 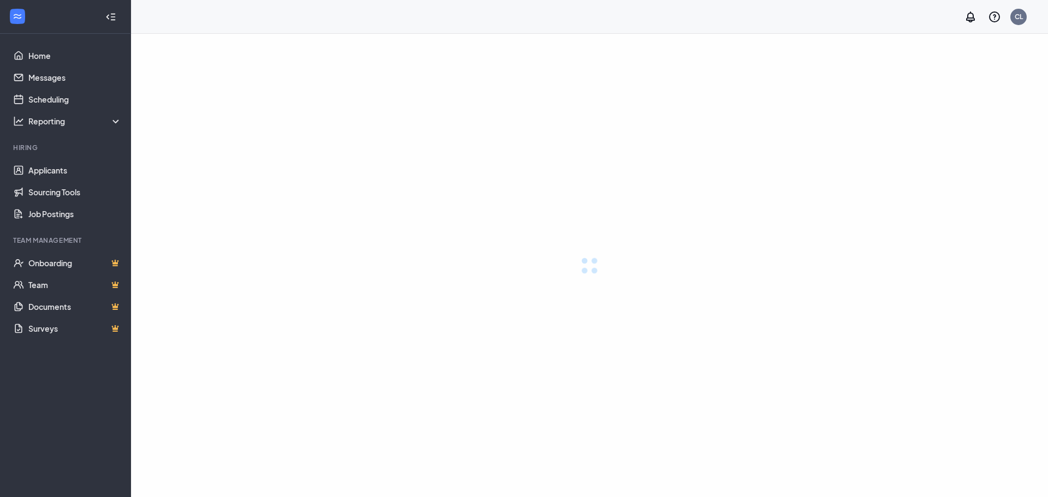 I want to click on a: Home, so click(x=75, y=56).